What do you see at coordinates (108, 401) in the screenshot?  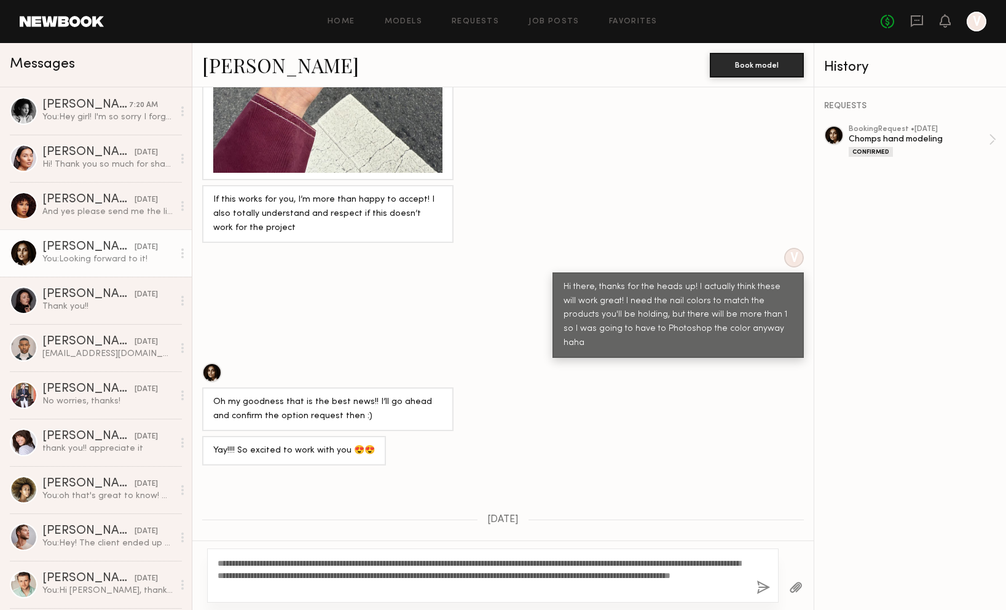 I see `div: No worries, thanks!` at bounding box center [108, 401].